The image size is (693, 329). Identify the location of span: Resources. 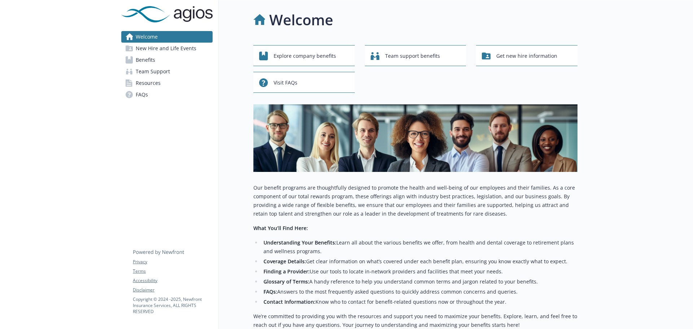
(148, 83).